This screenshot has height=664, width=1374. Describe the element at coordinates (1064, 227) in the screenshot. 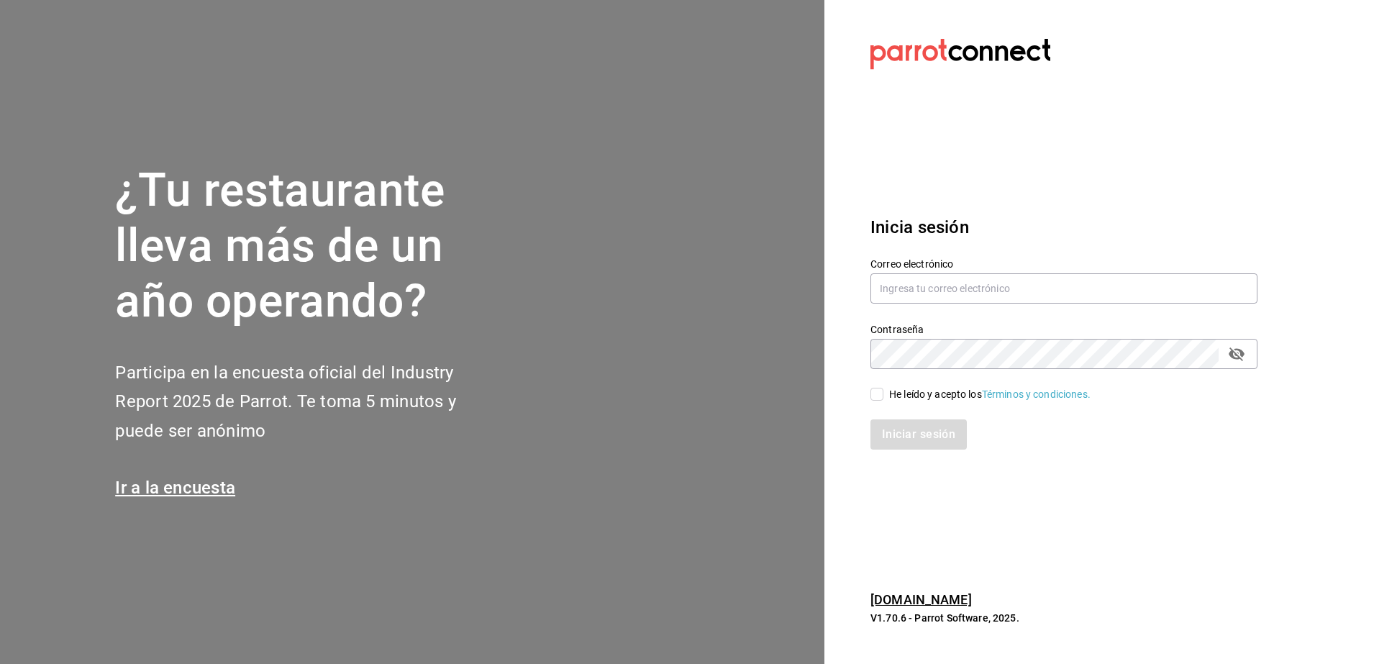

I see `h3: Inicia sesión` at that location.